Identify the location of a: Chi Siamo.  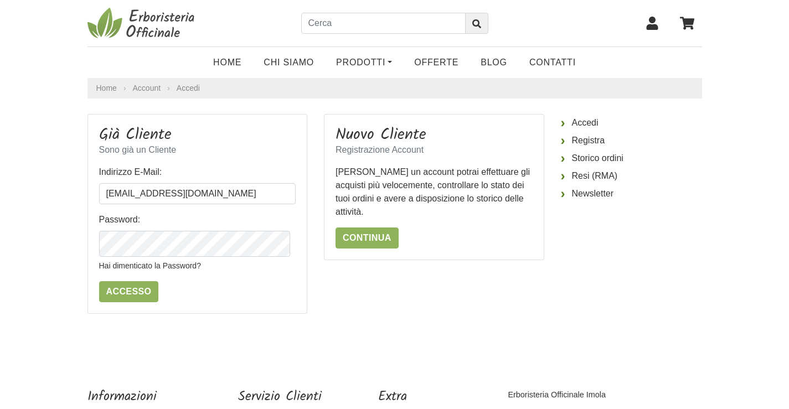
(289, 63).